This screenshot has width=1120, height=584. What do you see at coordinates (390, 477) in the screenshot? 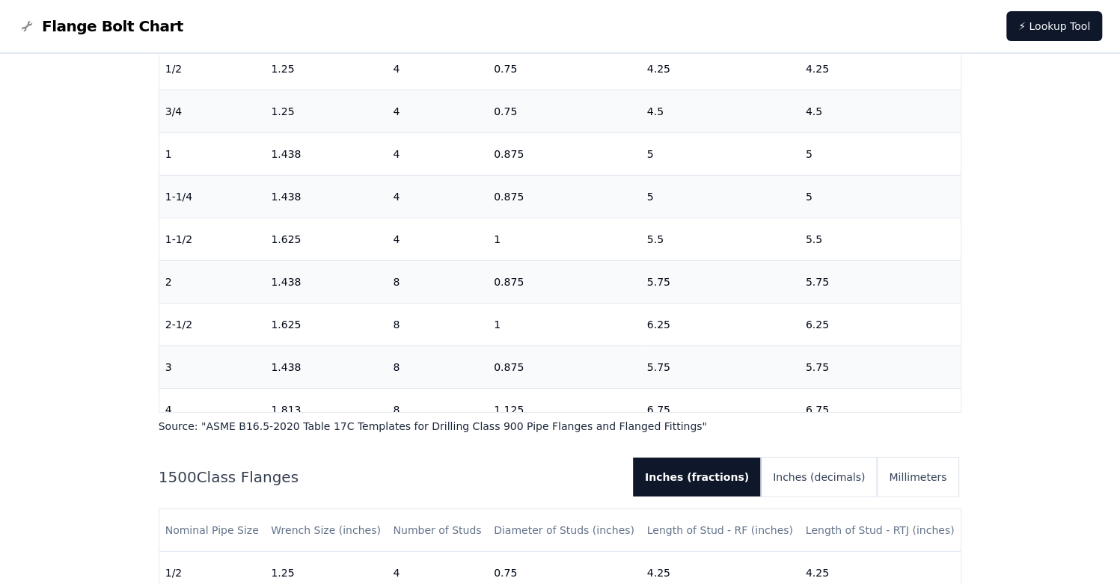
I see `h2: 1500 Class Flanges` at bounding box center [390, 477].